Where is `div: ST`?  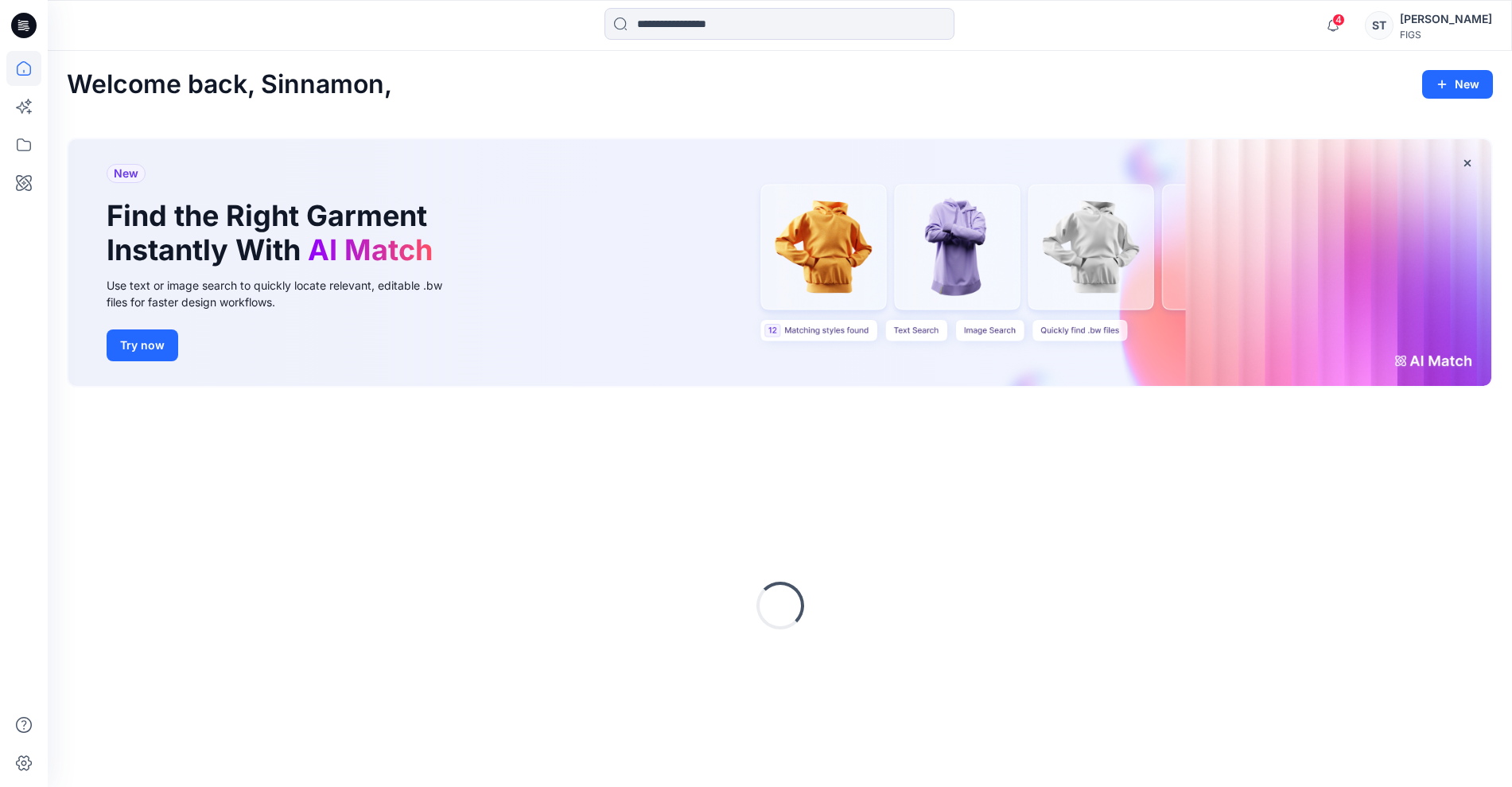 div: ST is located at coordinates (1380, 26).